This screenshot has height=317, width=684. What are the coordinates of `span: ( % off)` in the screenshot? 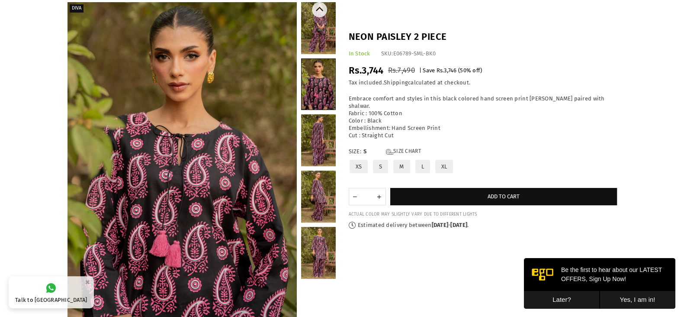 It's located at (470, 70).